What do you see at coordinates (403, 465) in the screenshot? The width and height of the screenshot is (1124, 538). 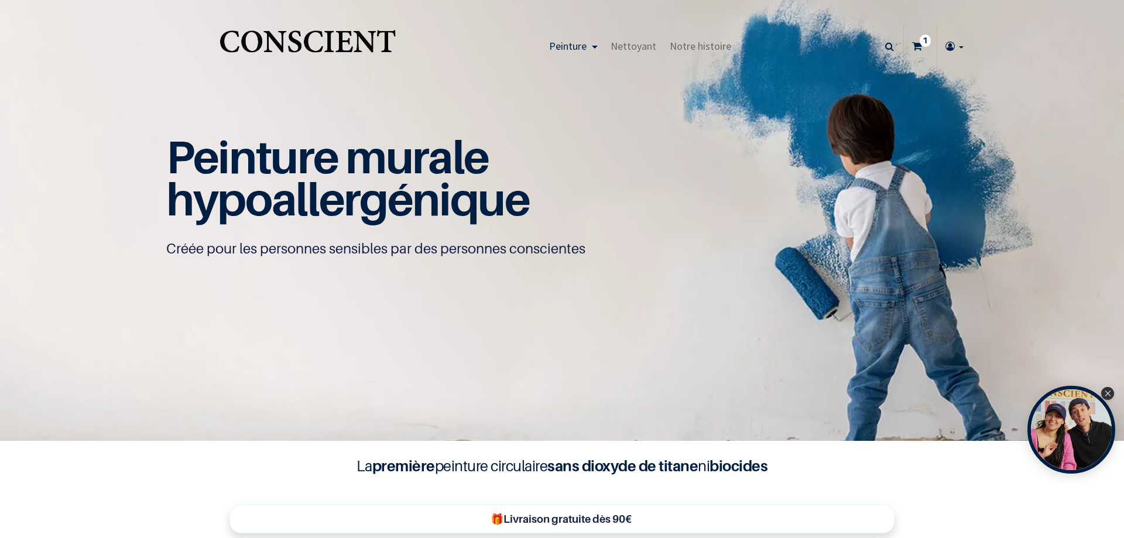 I see `b: première` at bounding box center [403, 465].